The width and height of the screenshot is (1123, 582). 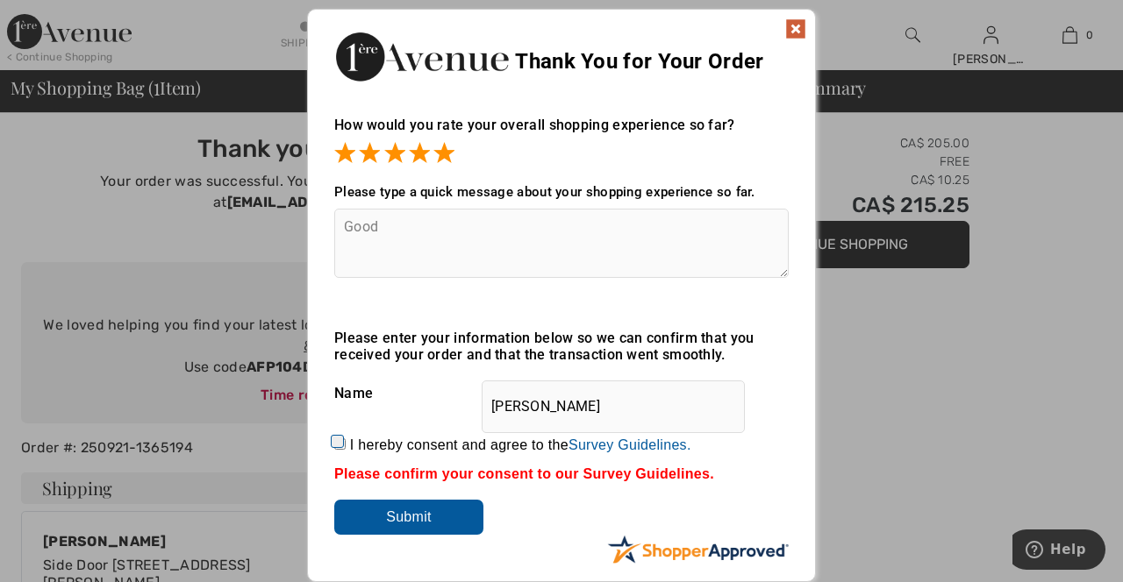 What do you see at coordinates (55, 20) in the screenshot?
I see `span: Help` at bounding box center [55, 20].